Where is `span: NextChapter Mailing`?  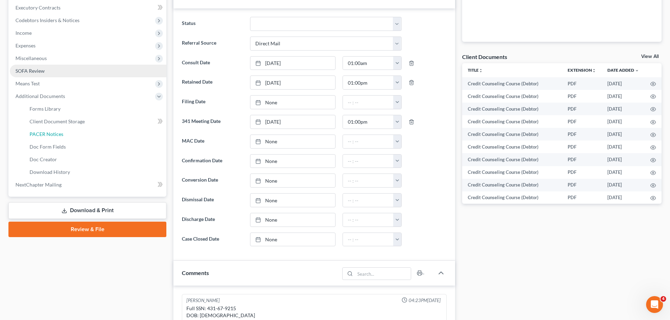
span: NextChapter Mailing is located at coordinates (38, 185).